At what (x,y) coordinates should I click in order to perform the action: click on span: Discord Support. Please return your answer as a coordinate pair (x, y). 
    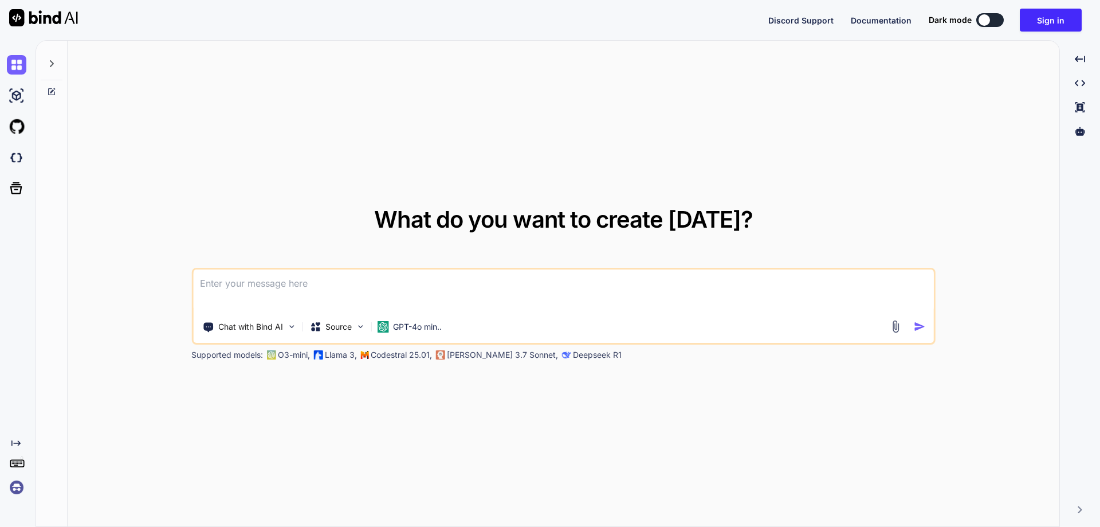
    Looking at the image, I should click on (801, 20).